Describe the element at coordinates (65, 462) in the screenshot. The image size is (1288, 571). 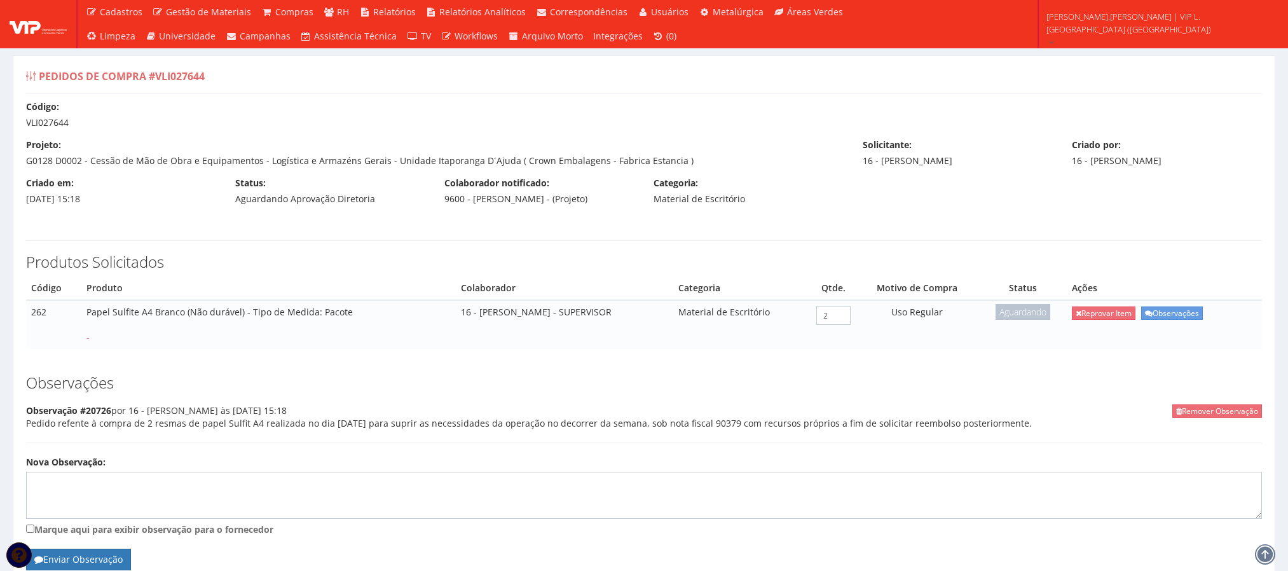
I see `label: Nova Observação:` at that location.